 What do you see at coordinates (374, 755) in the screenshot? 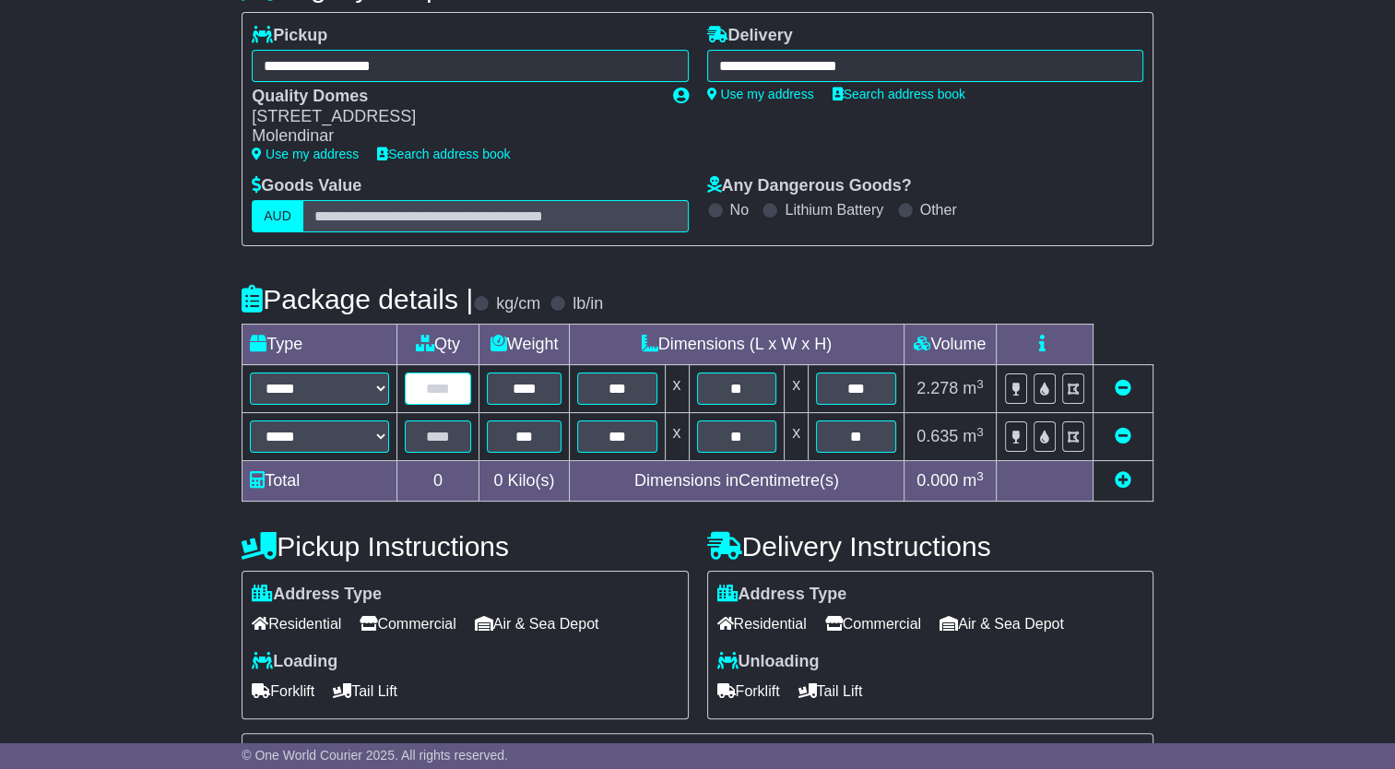
I see `span: © One World Courier 2025. All rights reserved.` at bounding box center [374, 755].